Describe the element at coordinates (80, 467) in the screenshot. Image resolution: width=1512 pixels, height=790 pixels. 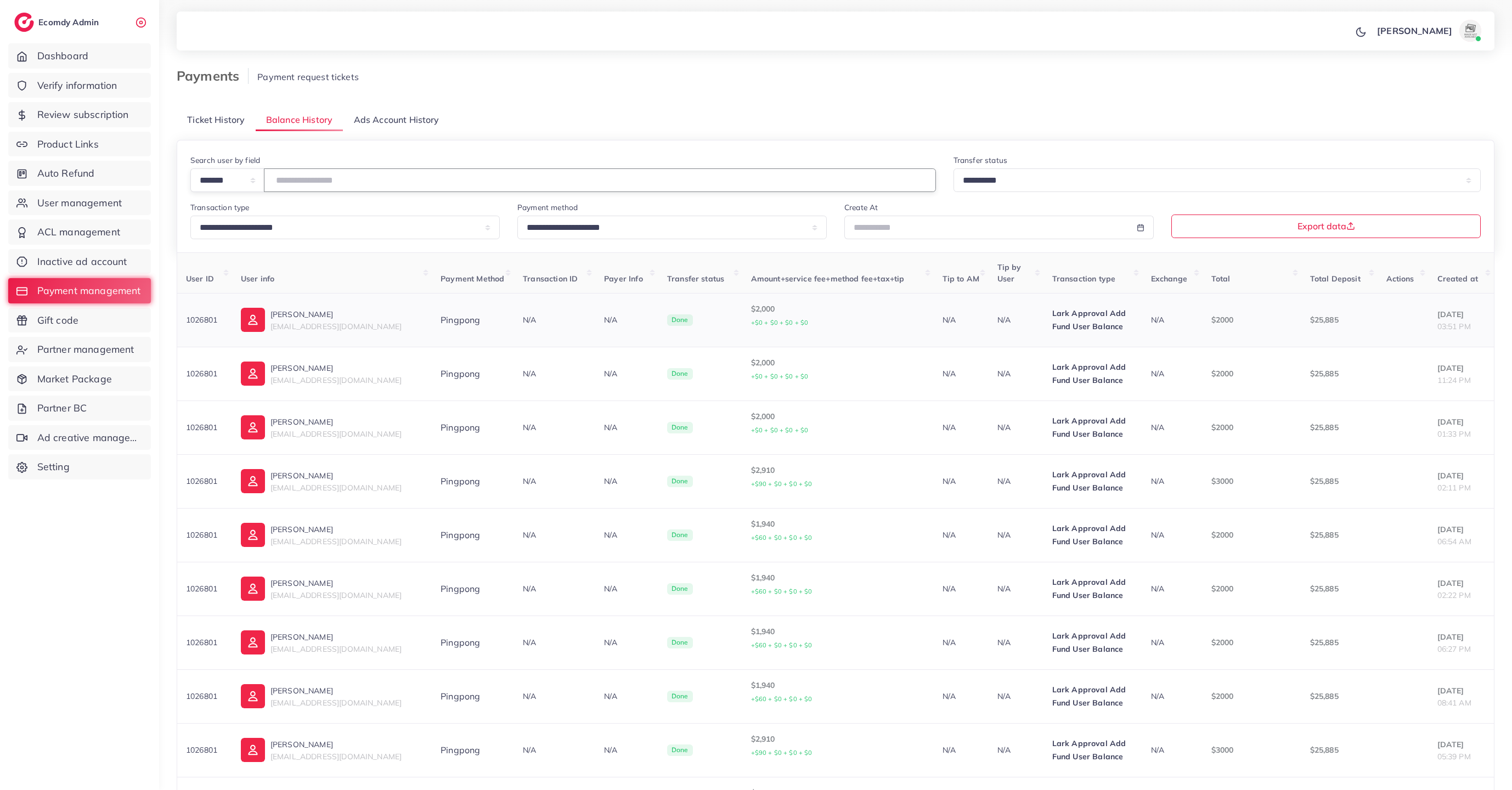
I see `a: Setting` at that location.